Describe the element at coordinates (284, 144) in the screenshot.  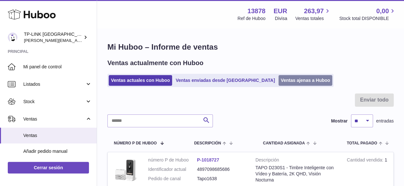
I see `span: Cantidad ASIGNADA` at that location.